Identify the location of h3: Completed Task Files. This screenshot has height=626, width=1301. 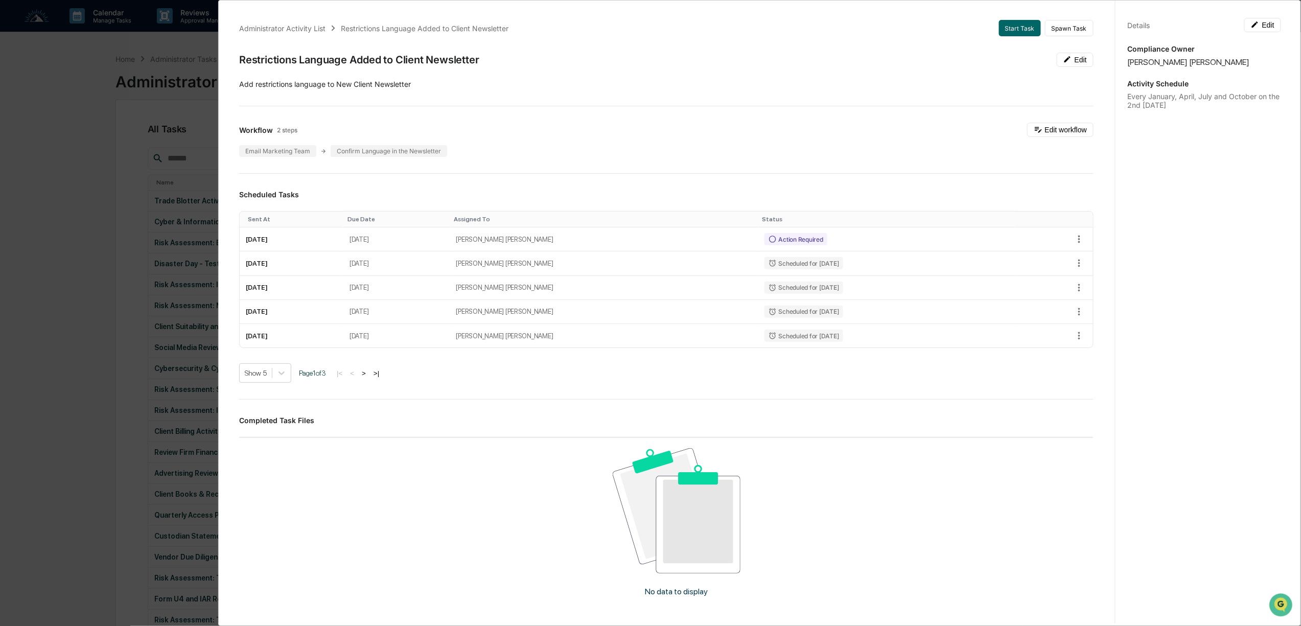
(666, 420).